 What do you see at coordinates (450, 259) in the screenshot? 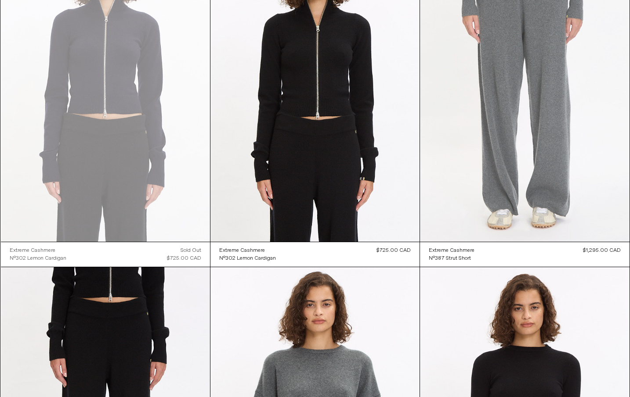
I see `div: N°387 Strut Short` at bounding box center [450, 259].